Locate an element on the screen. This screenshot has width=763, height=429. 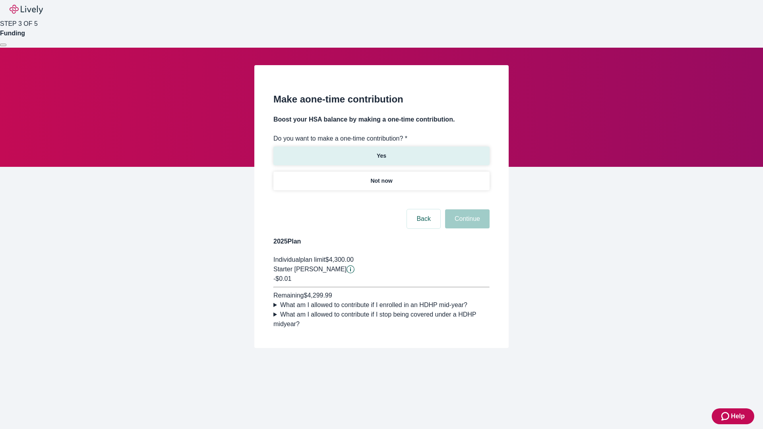
button: Lively will contribute $0.01 to establish your account is located at coordinates (350, 269).